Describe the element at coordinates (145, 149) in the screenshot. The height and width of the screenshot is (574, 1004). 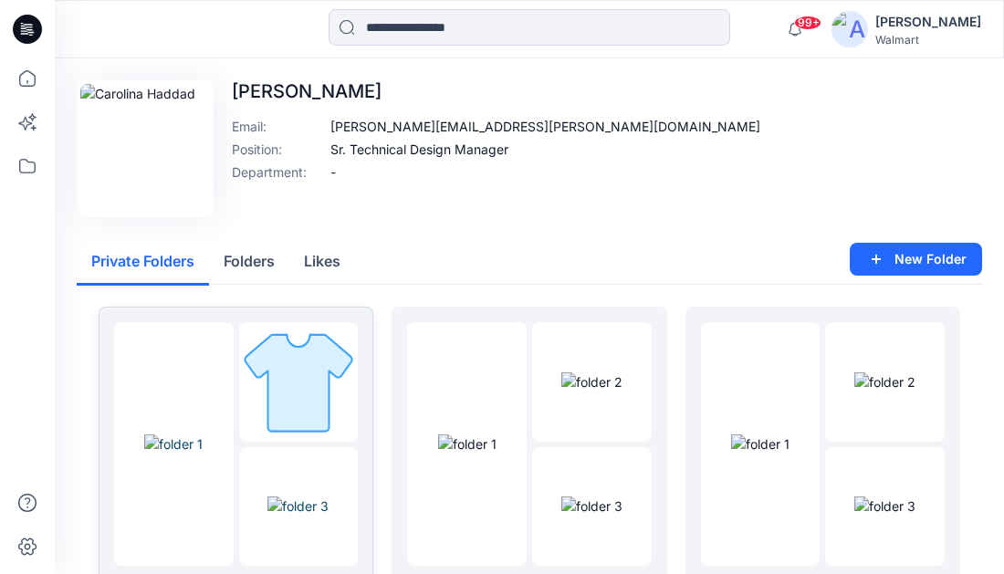
I see `img: Carolina Haddad` at that location.